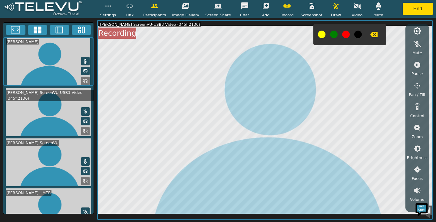  Describe the element at coordinates (417, 136) in the screenshot. I see `span: Zoom` at that location.